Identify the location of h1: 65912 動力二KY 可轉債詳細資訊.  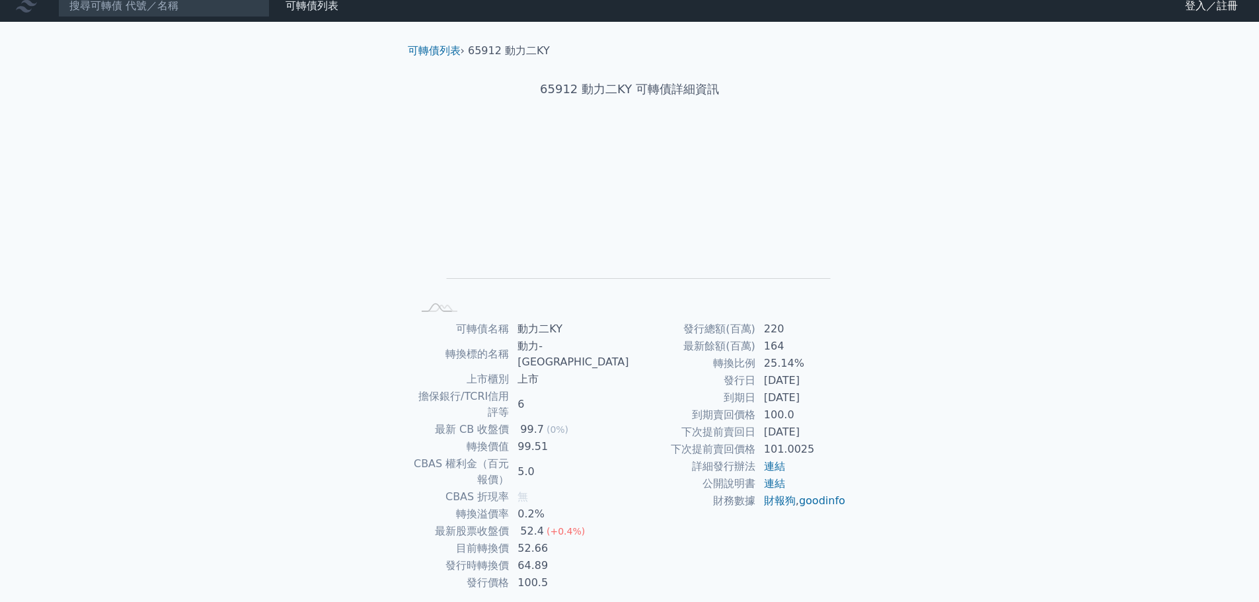
(630, 89).